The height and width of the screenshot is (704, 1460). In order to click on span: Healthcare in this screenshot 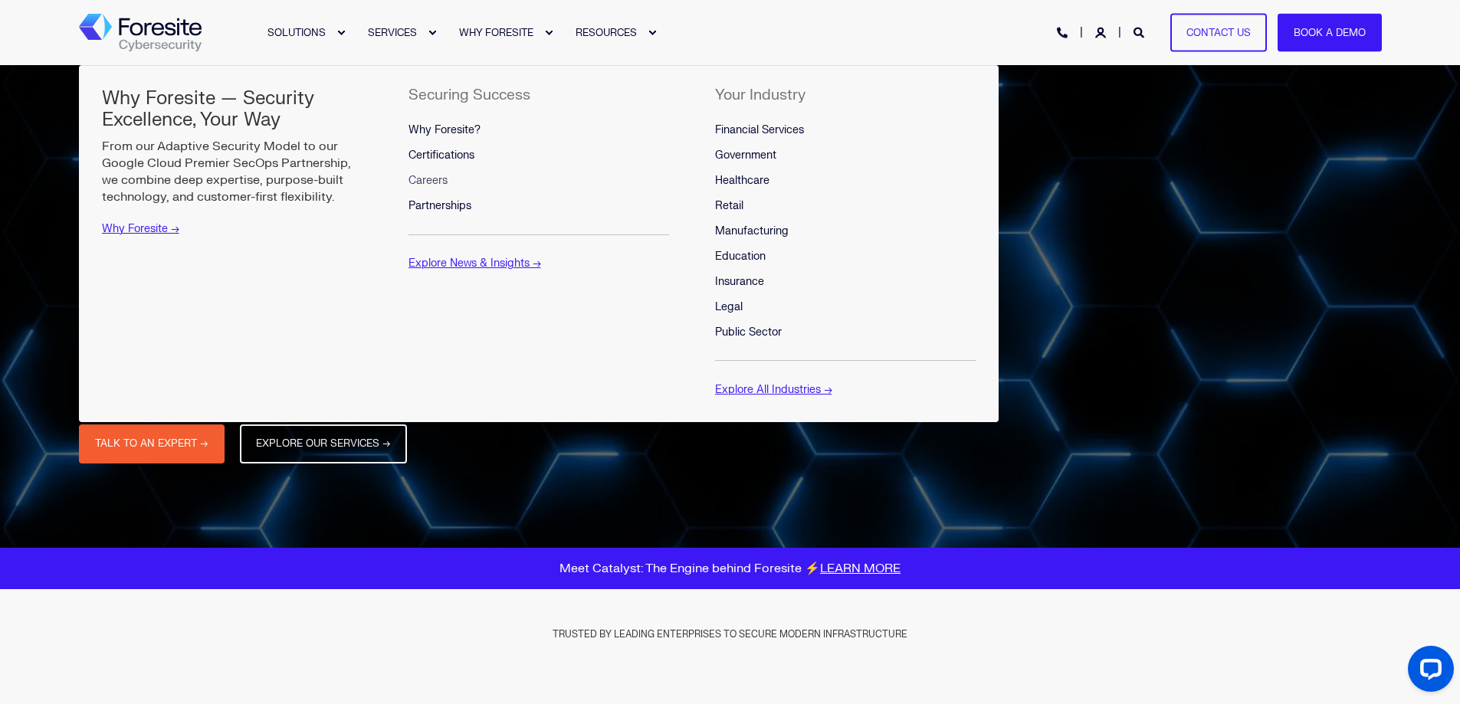, I will do `click(742, 180)`.